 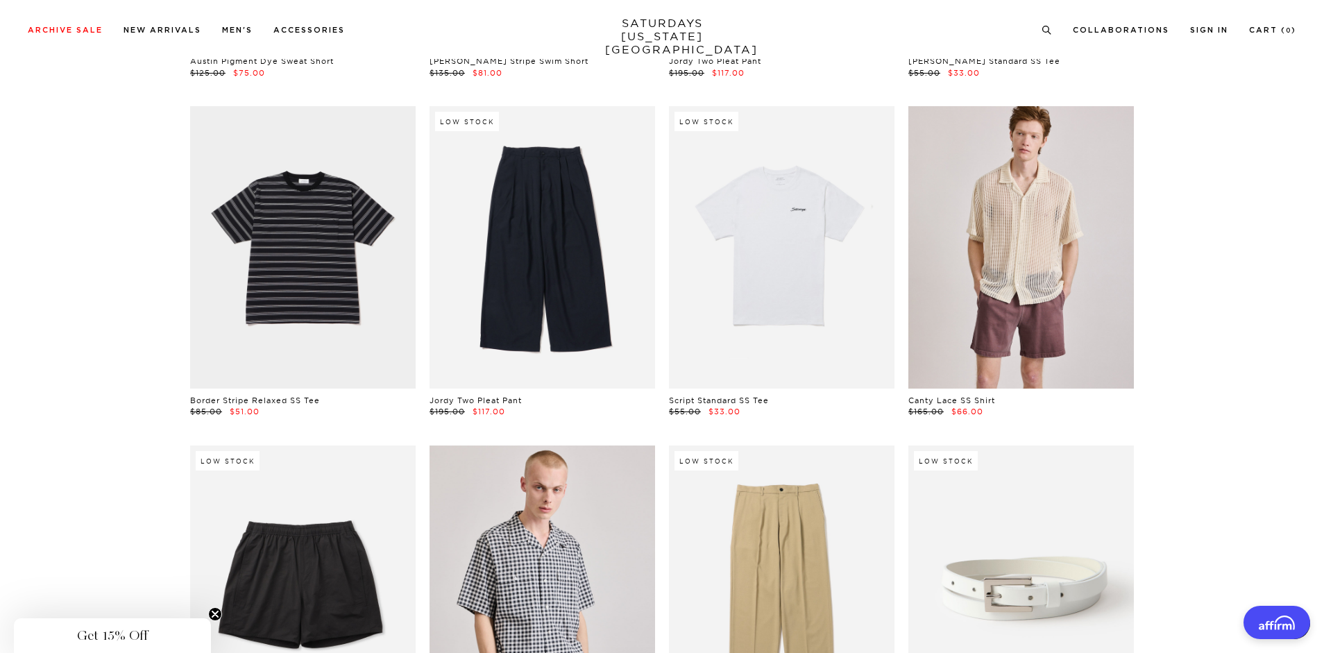 I want to click on span: $75.00, so click(x=249, y=73).